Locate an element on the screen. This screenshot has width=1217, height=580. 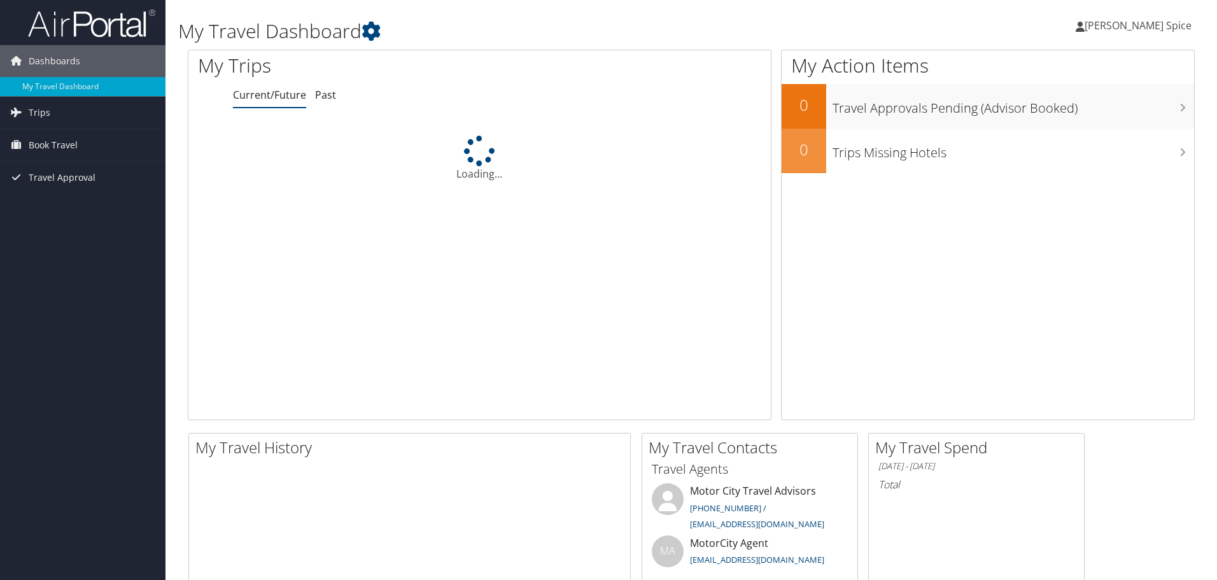
h3: Travel Approvals Pending (Advisor Booked) is located at coordinates (1013, 105).